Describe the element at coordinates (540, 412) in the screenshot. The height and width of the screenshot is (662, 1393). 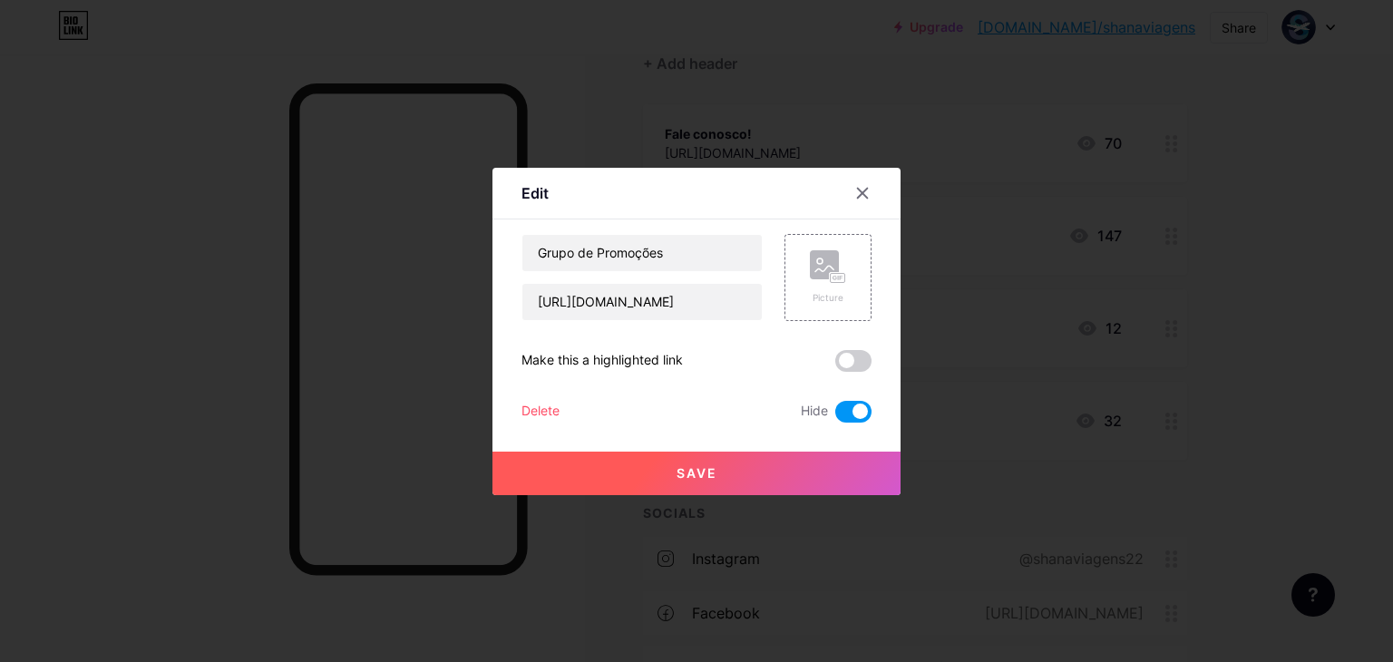
I see `div: Delete` at that location.